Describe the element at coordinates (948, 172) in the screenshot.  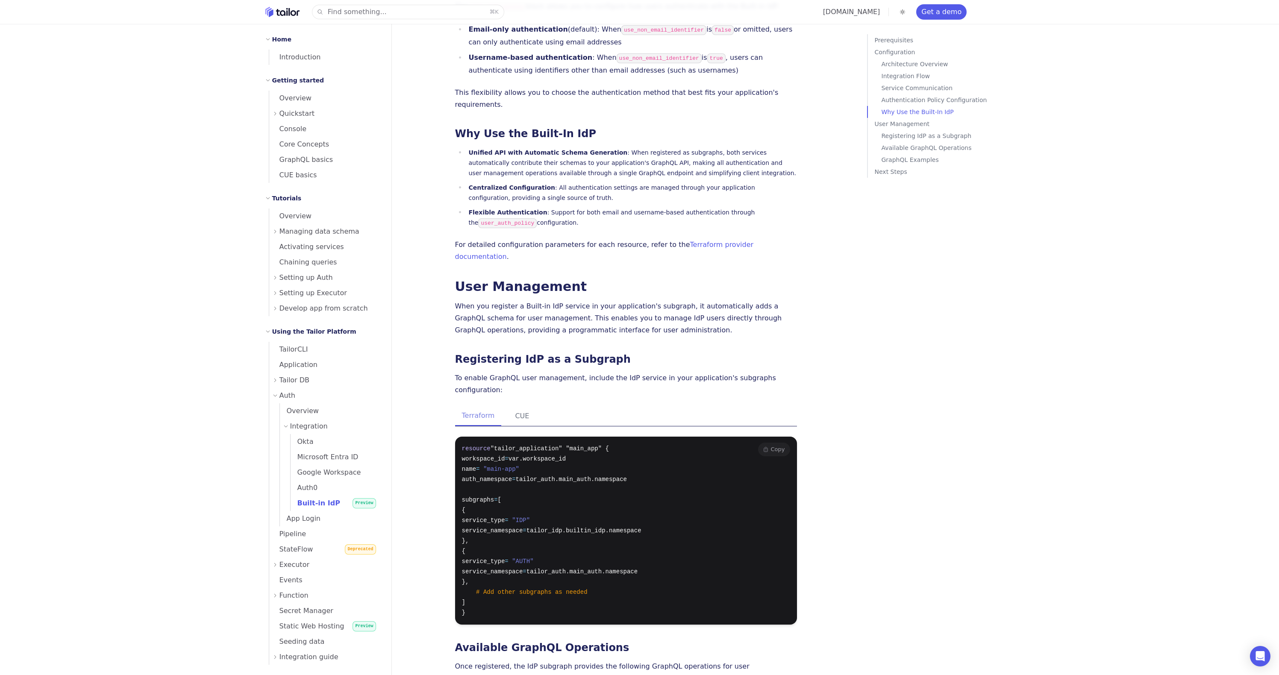
I see `p: Next Steps` at that location.